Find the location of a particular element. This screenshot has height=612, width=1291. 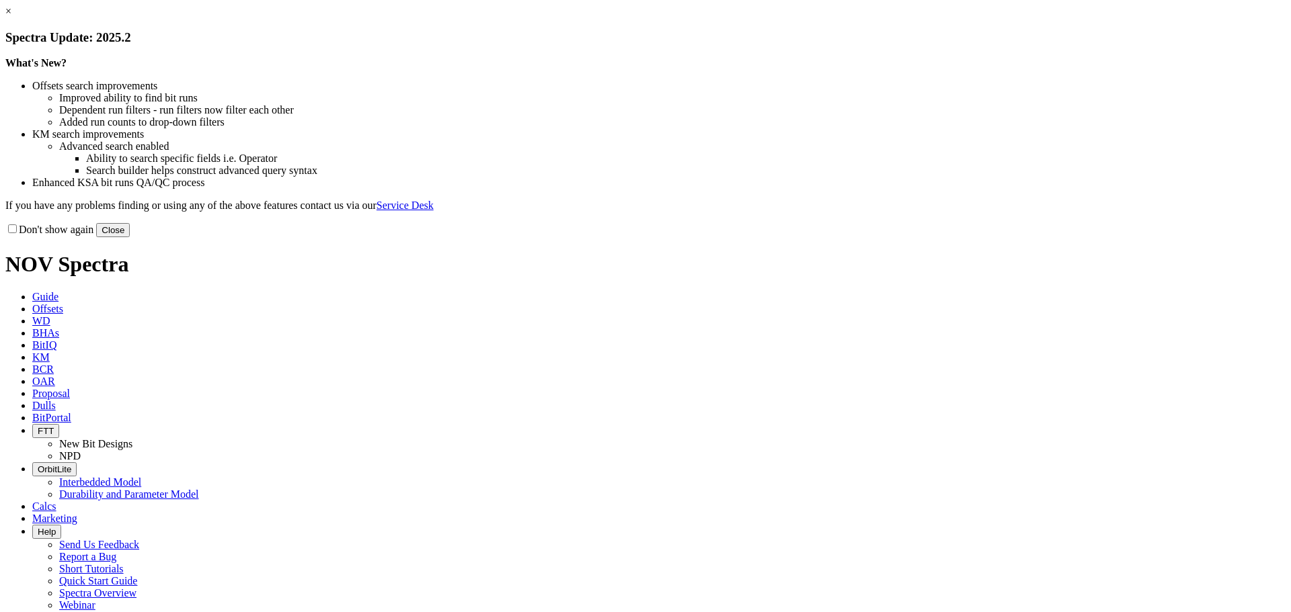

li: Search builder helps construct advanced query syntax is located at coordinates (686, 171).